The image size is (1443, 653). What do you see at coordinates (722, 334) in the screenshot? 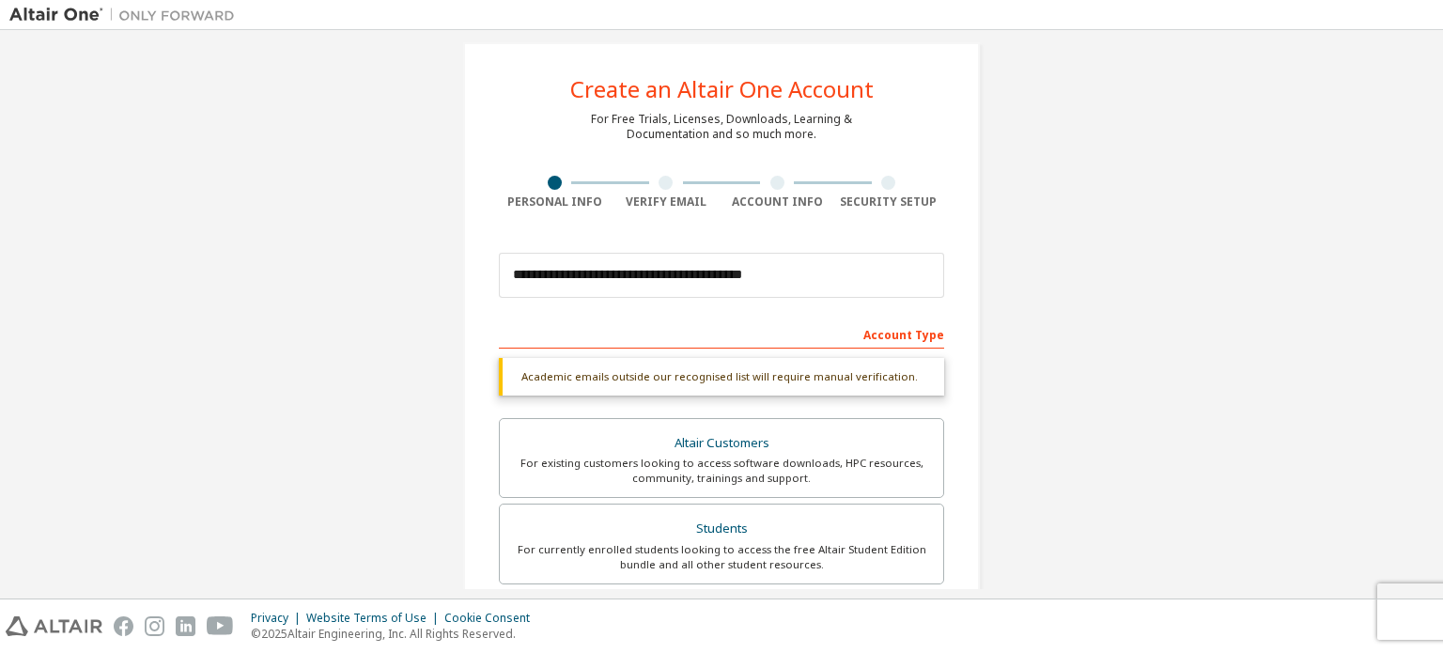
I see `div: Account Type` at bounding box center [722, 334].